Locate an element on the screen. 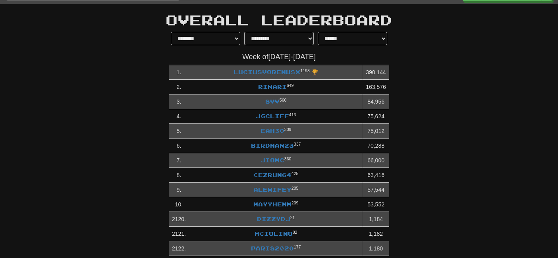 This screenshot has width=558, height=258. td: 390,144 is located at coordinates (375, 72).